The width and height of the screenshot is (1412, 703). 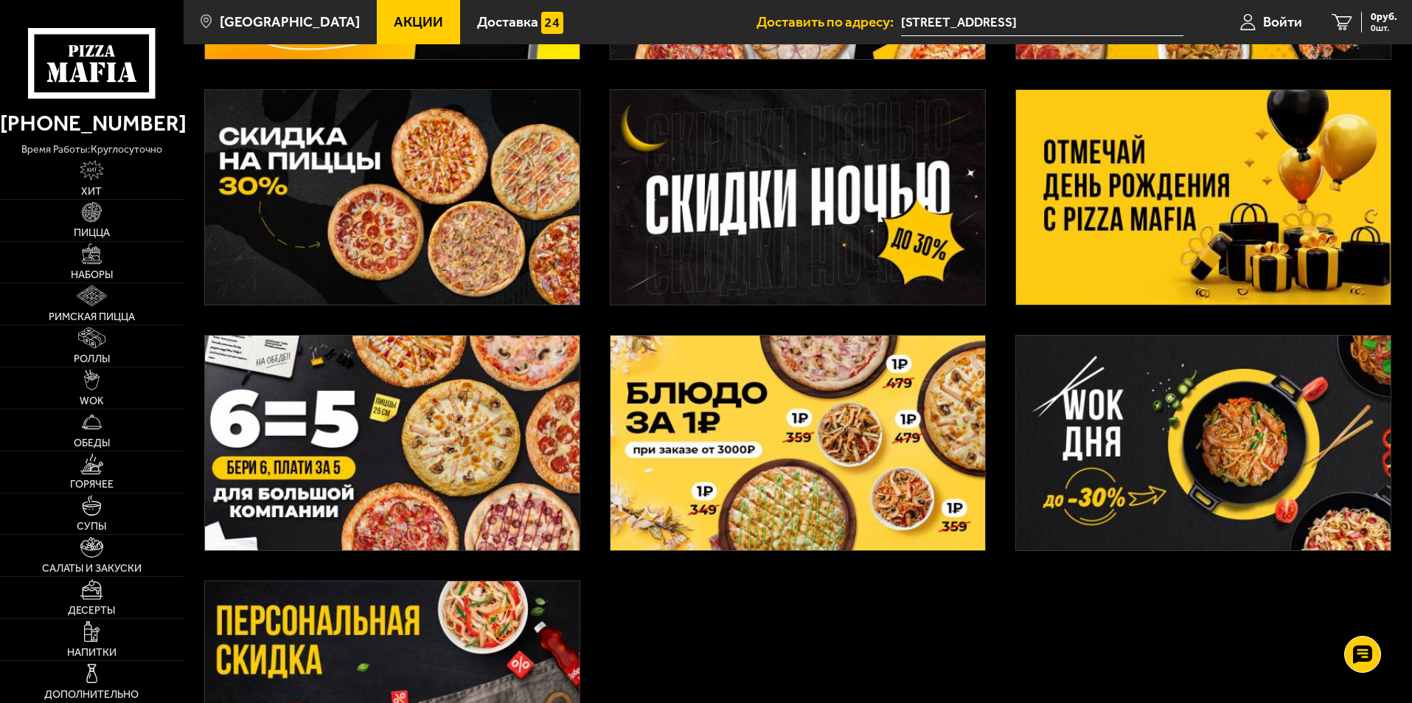 I want to click on span: Роллы, so click(x=91, y=359).